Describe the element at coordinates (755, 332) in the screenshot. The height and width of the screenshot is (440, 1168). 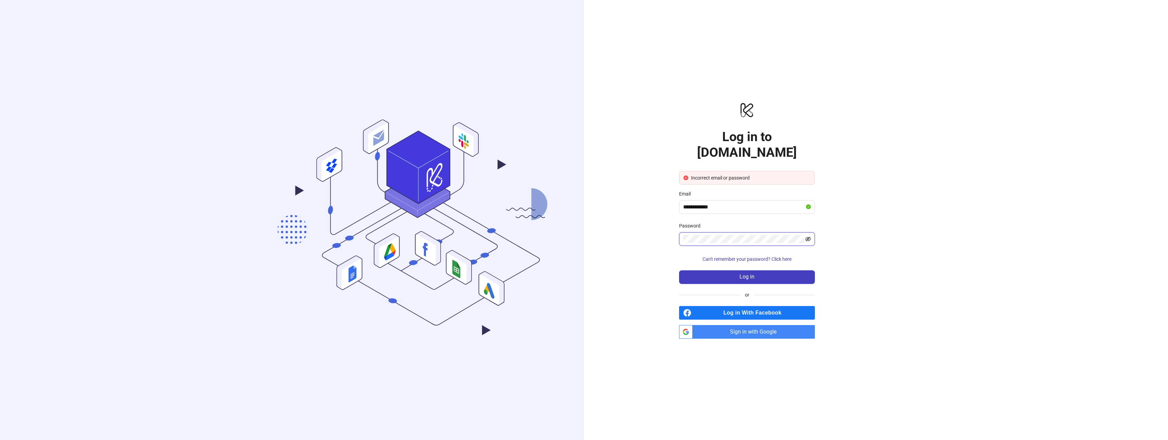
I see `span: Sign in with Google` at that location.